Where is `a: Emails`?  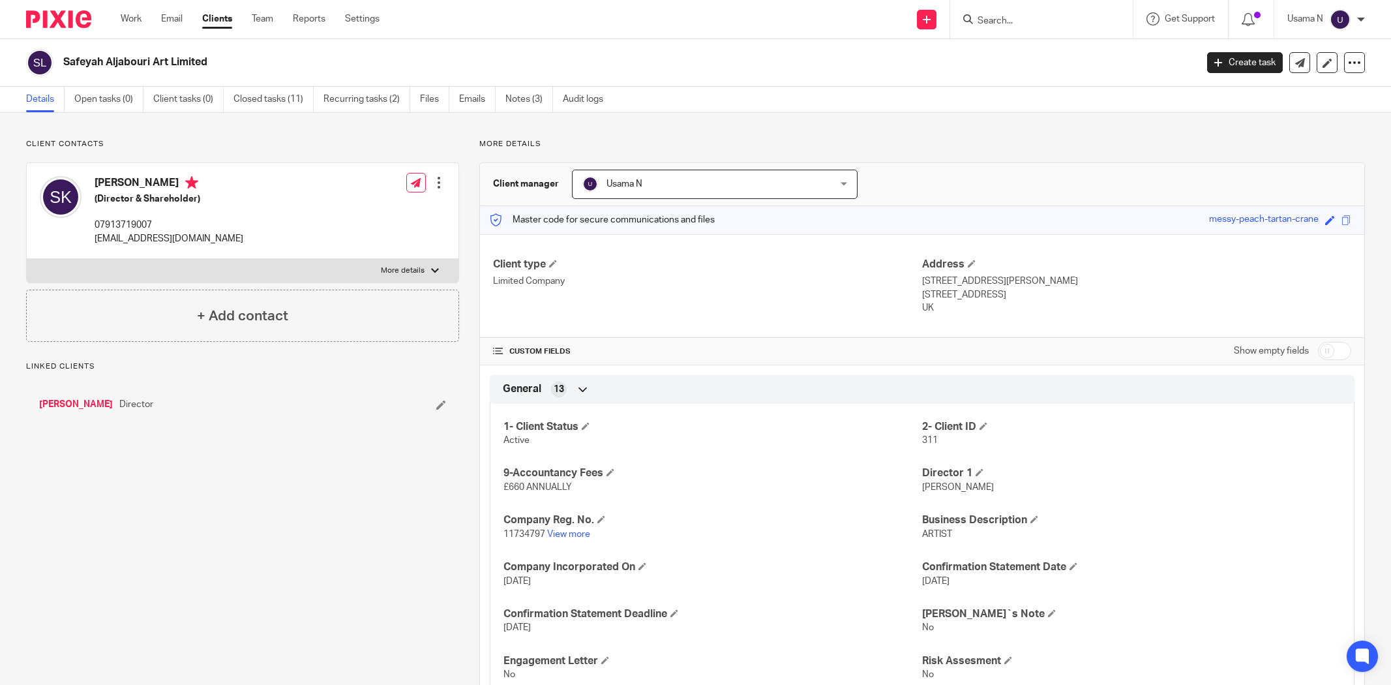
a: Emails is located at coordinates (477, 99).